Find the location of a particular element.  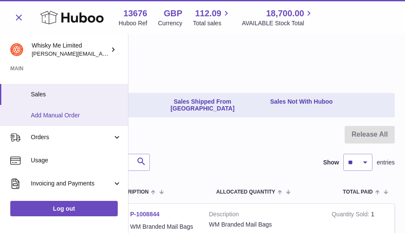

a: P-1008844 is located at coordinates (145, 214).